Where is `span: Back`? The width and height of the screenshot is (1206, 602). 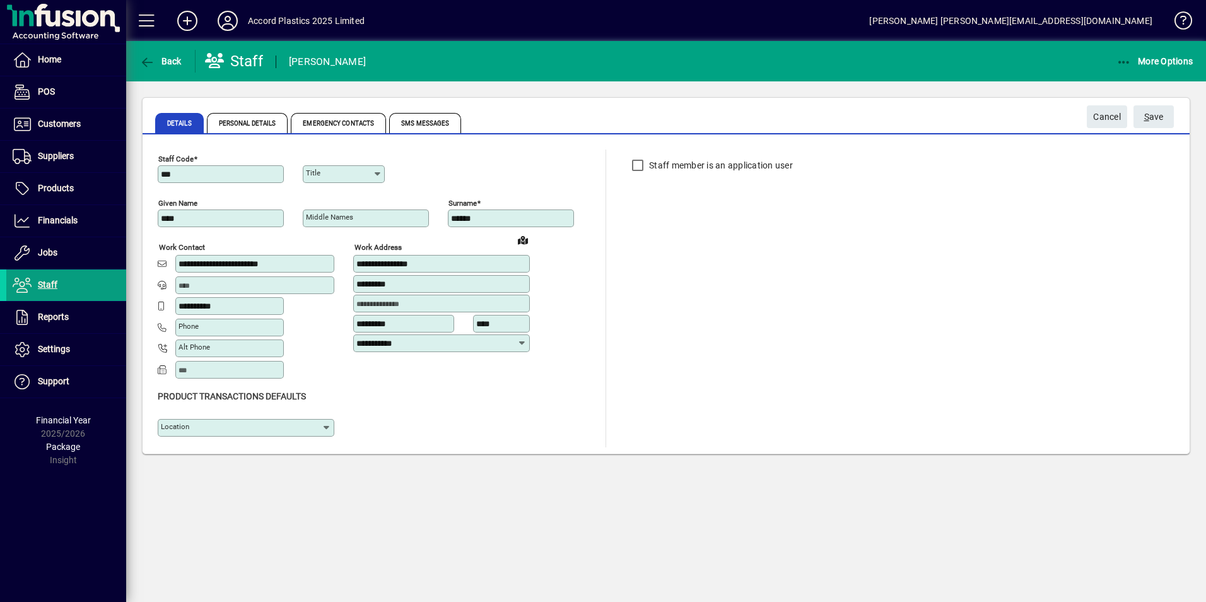
span: Back is located at coordinates (160, 61).